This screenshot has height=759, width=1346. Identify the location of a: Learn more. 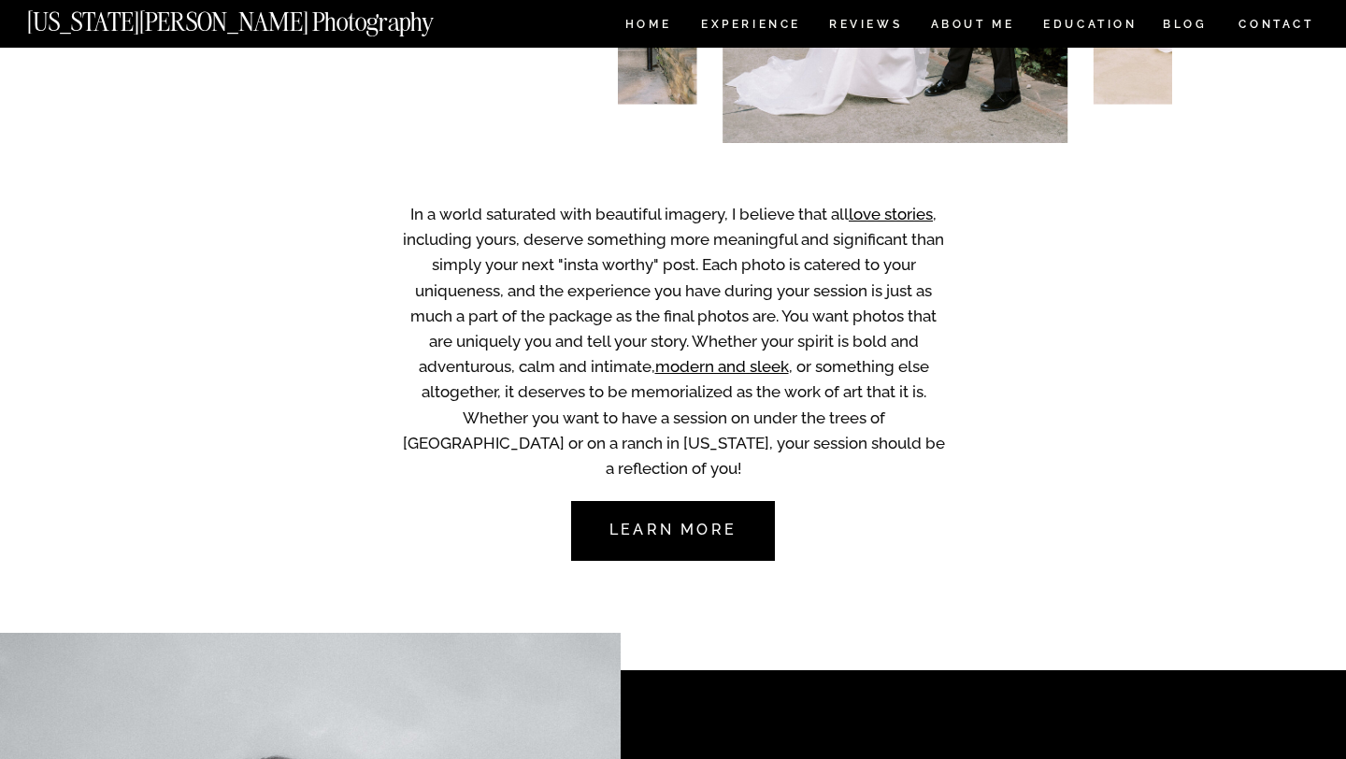
(673, 531).